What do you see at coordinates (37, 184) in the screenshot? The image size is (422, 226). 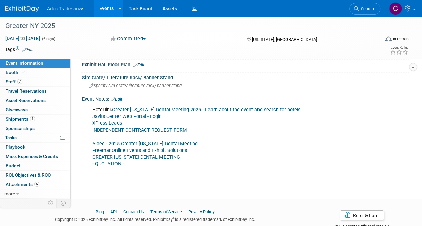 I see `span: 6` at bounding box center [37, 184].